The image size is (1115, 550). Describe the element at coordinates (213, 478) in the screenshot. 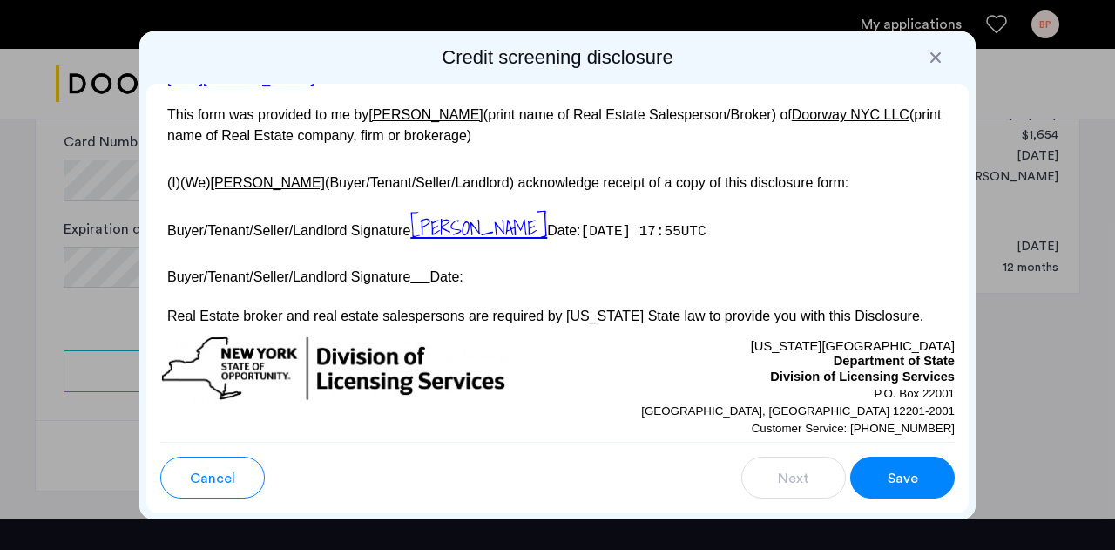

I see `span: Cancel` at that location.